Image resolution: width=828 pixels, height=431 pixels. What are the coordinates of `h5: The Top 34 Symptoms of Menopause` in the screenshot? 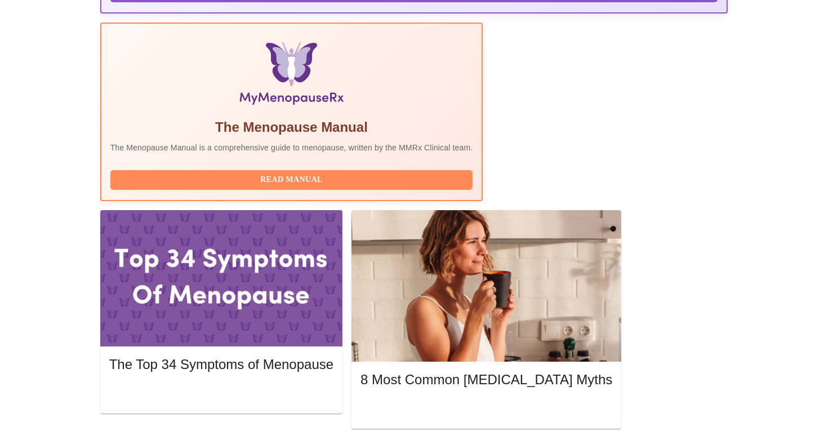 It's located at (221, 364).